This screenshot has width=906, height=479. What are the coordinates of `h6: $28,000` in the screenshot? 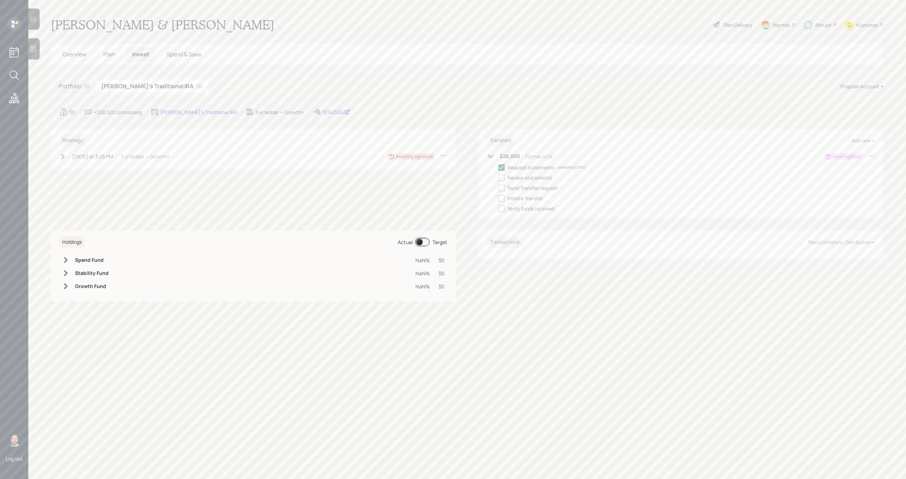 It's located at (510, 156).